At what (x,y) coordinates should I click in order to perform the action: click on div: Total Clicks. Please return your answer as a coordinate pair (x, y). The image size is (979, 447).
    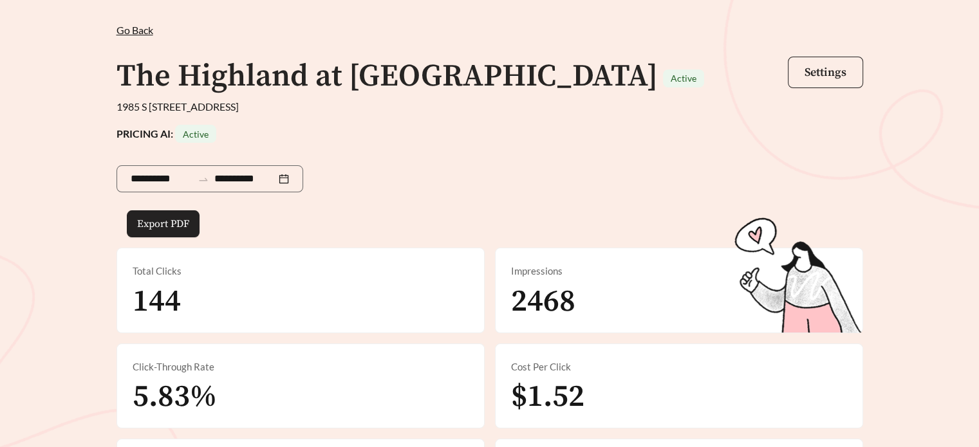
    Looking at the image, I should click on (301, 271).